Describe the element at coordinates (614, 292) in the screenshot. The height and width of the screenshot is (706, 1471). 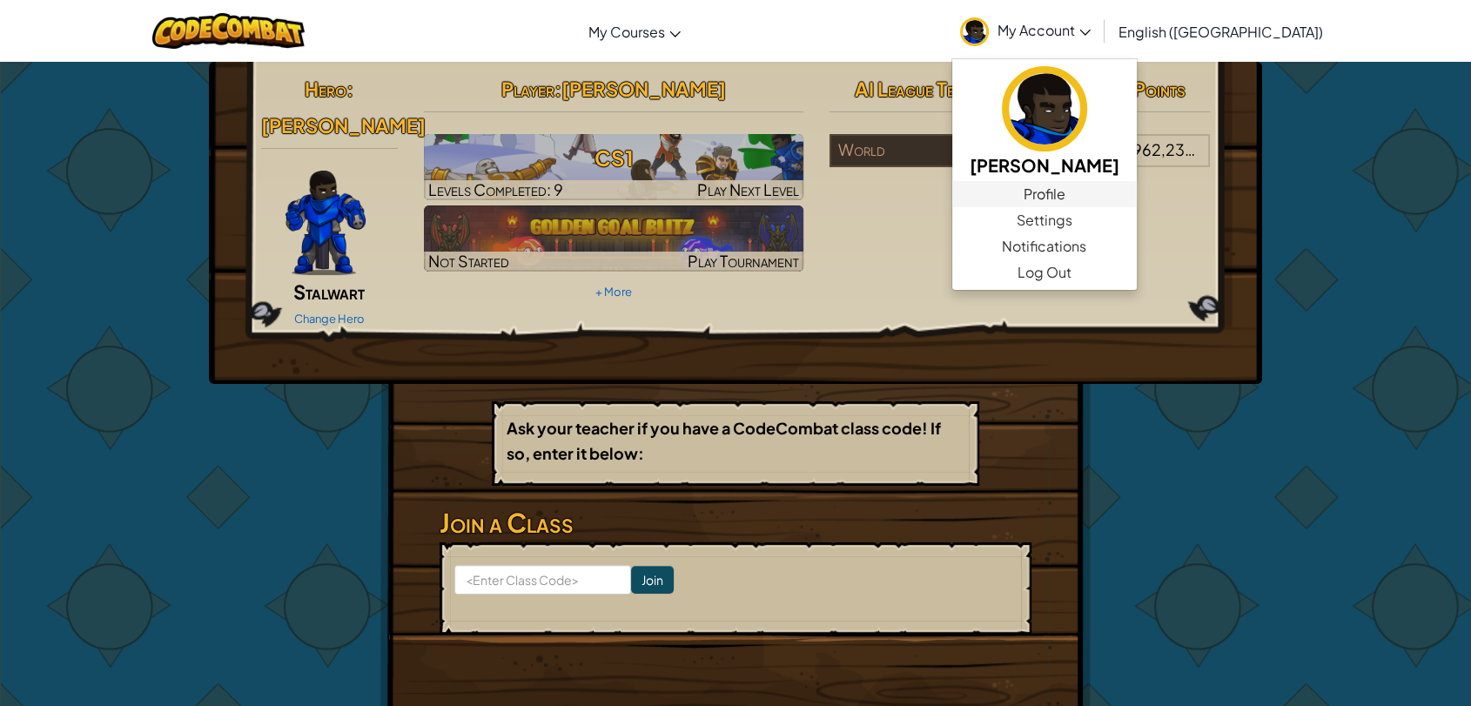
I see `a: + More` at that location.